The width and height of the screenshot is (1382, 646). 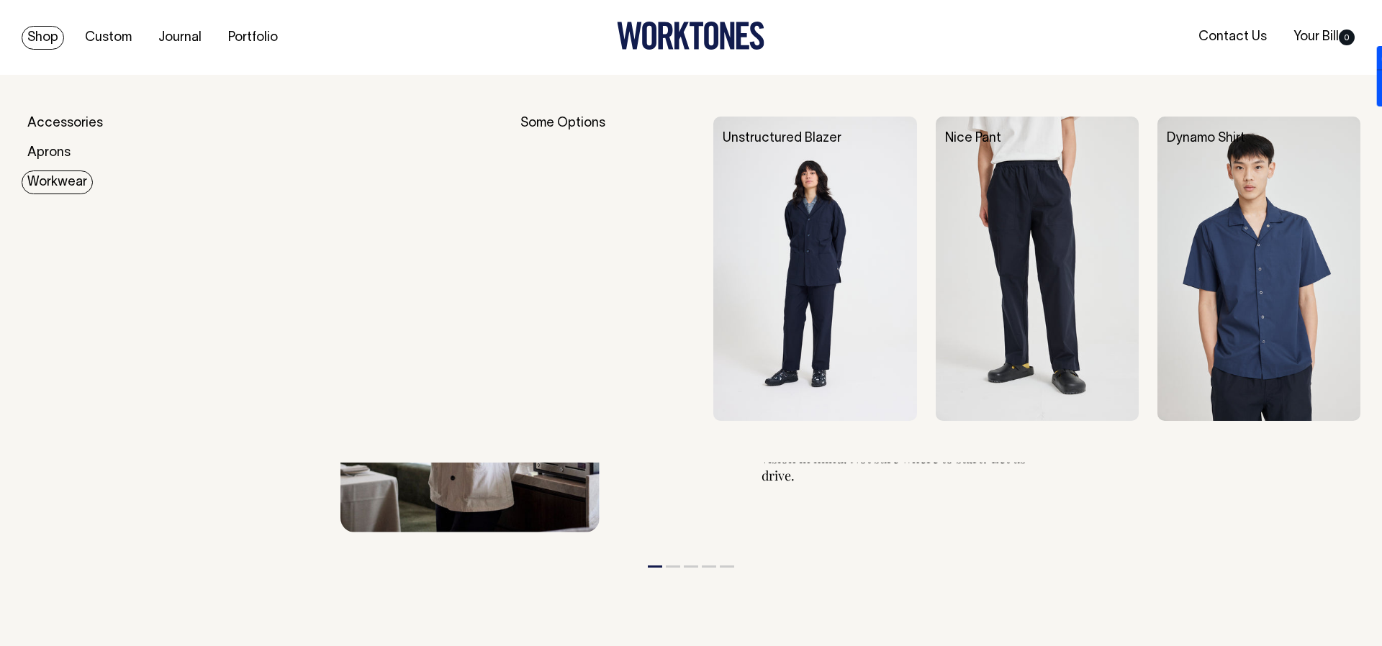 I want to click on button: 3 of 5, so click(x=691, y=567).